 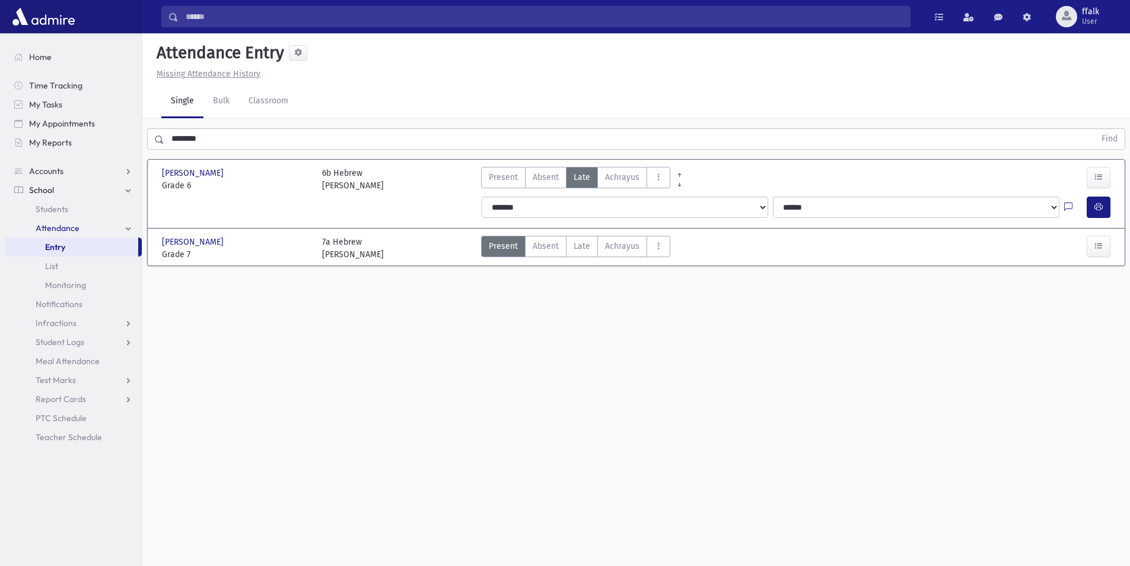 I want to click on a: List, so click(x=73, y=266).